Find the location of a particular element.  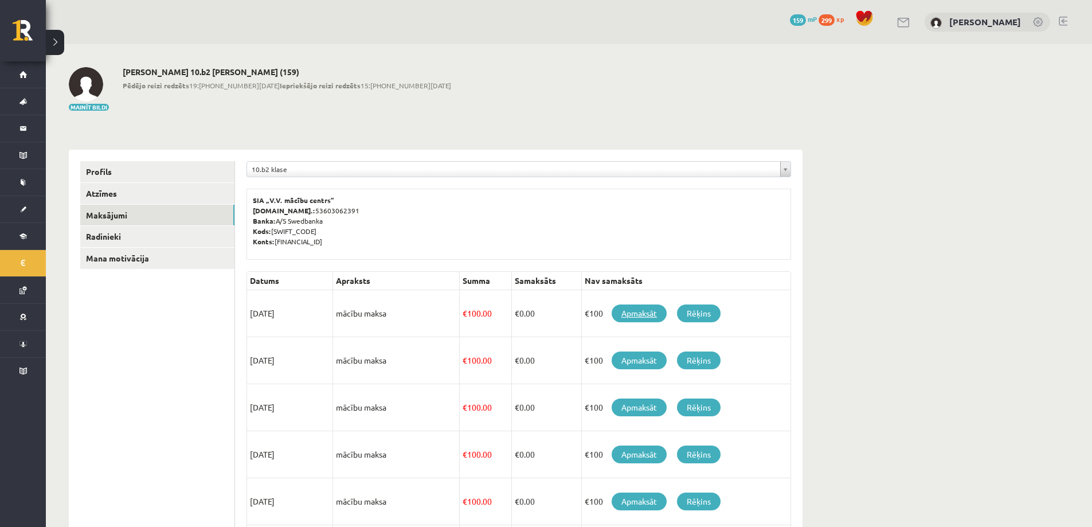

th: Datums is located at coordinates (290, 281).